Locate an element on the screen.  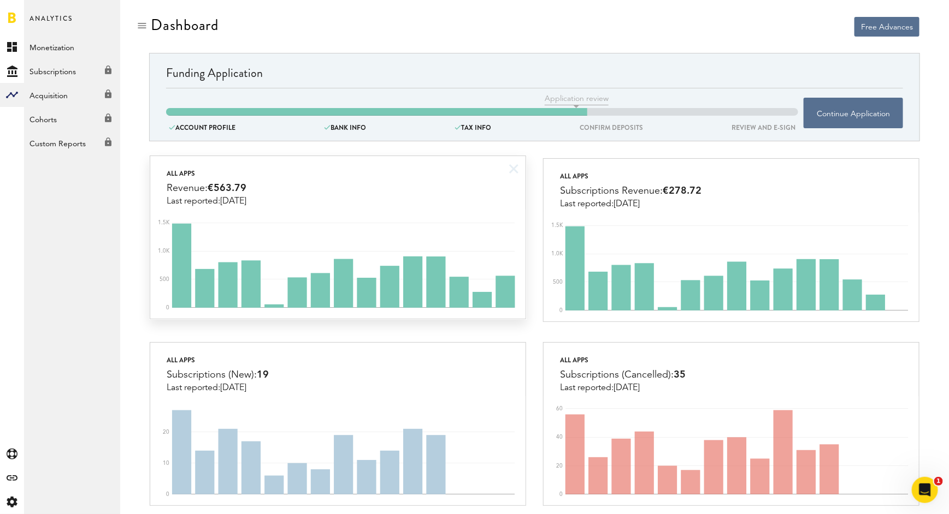
div: Revenue: is located at coordinates (206, 188).